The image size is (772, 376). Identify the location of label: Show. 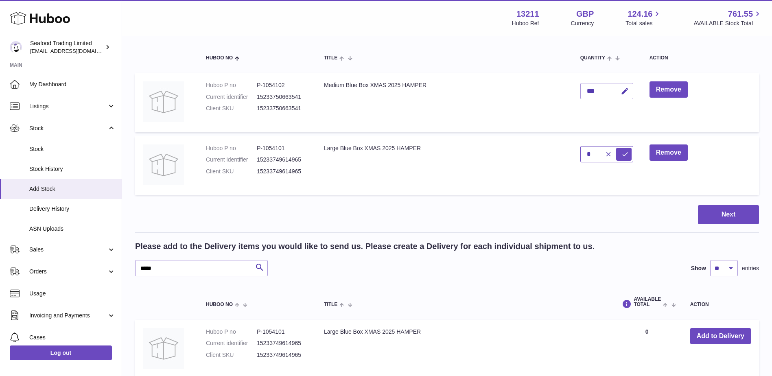
(699, 268).